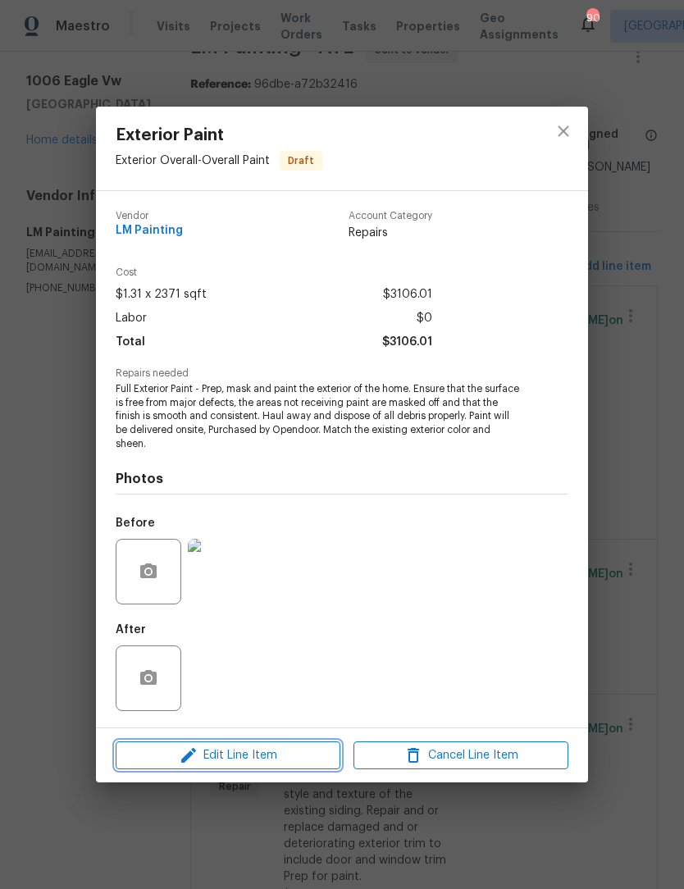 The height and width of the screenshot is (889, 684). Describe the element at coordinates (319, 417) in the screenshot. I see `span: Full Exterior Paint - Prep, mask and paint the exterior of the home. Ensure that the surface is f...` at that location.